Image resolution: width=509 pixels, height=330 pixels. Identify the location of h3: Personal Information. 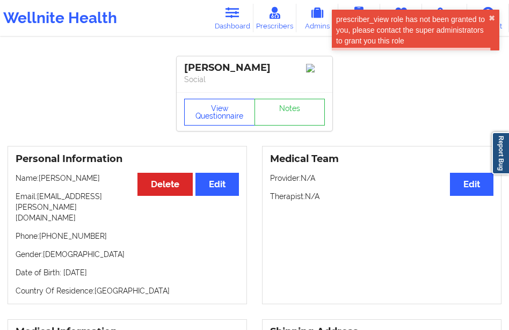
(127, 159).